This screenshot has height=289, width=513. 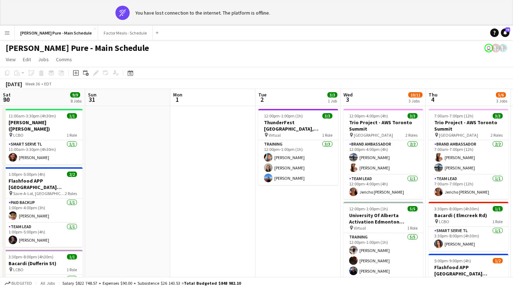 I want to click on app-job-card: 3:30pm-8:00pm (4h30m)1/1Bacardi ( Elmcreek Rd) LCBO1 RoleSmart Serve TL1/13:30pm-8:00pm (4h30m)[P..., so click(x=469, y=227).